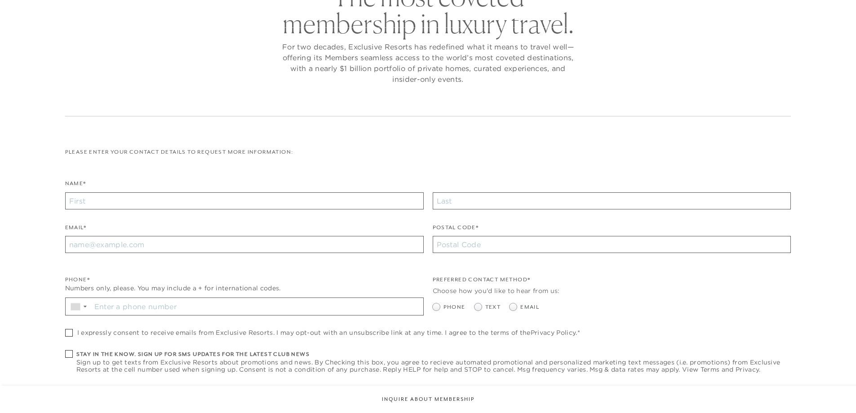 The image size is (856, 413). I want to click on div: Numbers only, please. You may include a + for international codes., so click(244, 288).